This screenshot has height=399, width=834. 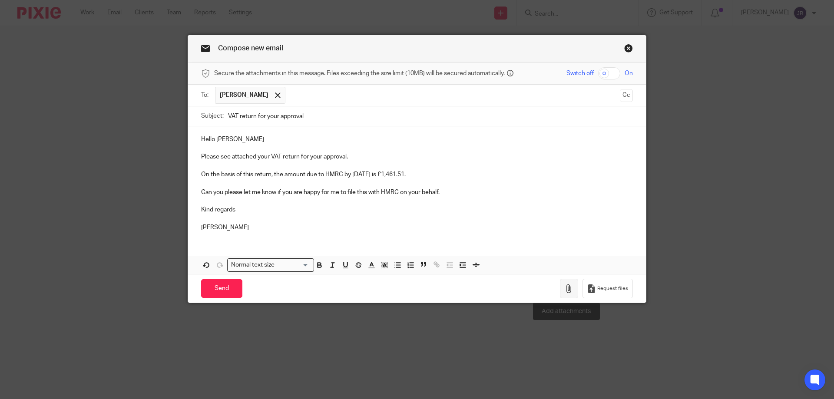 I want to click on span: Switch off, so click(x=580, y=73).